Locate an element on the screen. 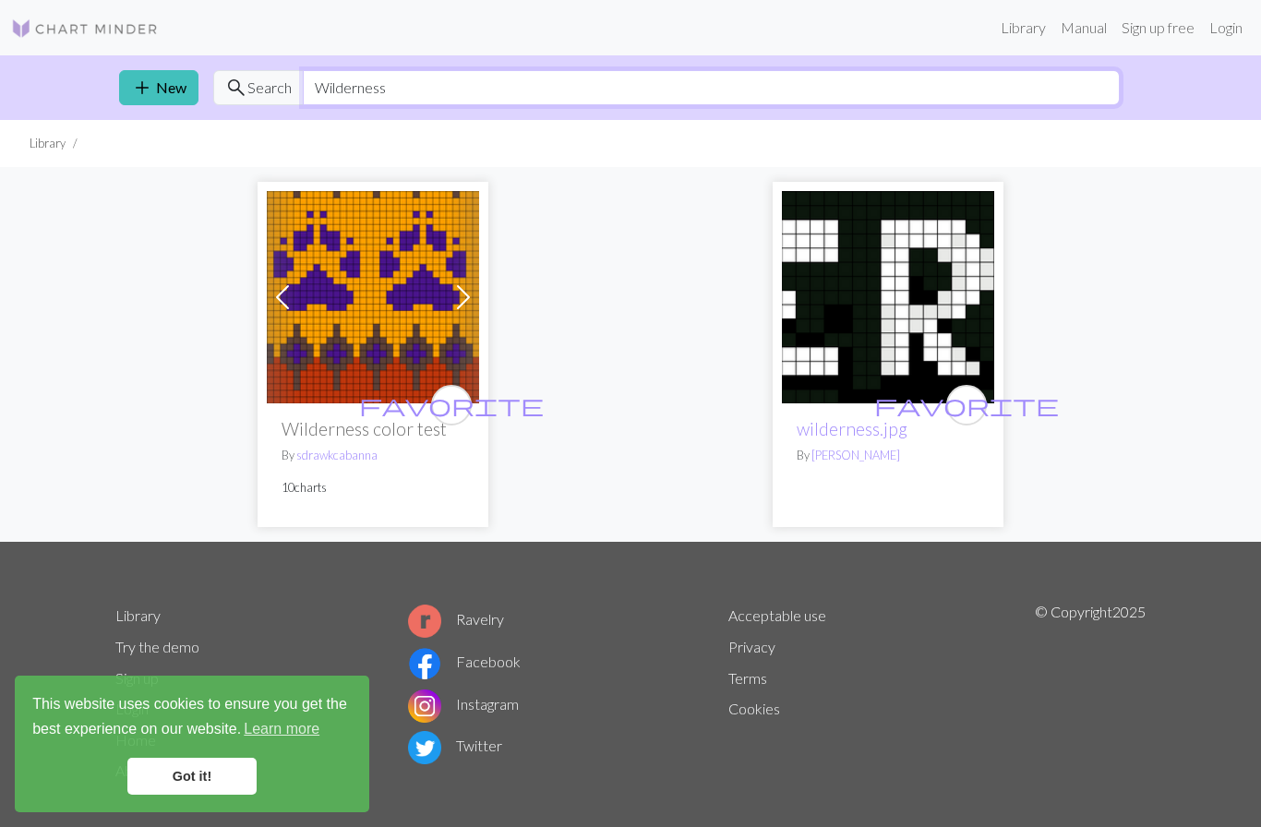  a: sdrawkcabanna is located at coordinates (337, 455).